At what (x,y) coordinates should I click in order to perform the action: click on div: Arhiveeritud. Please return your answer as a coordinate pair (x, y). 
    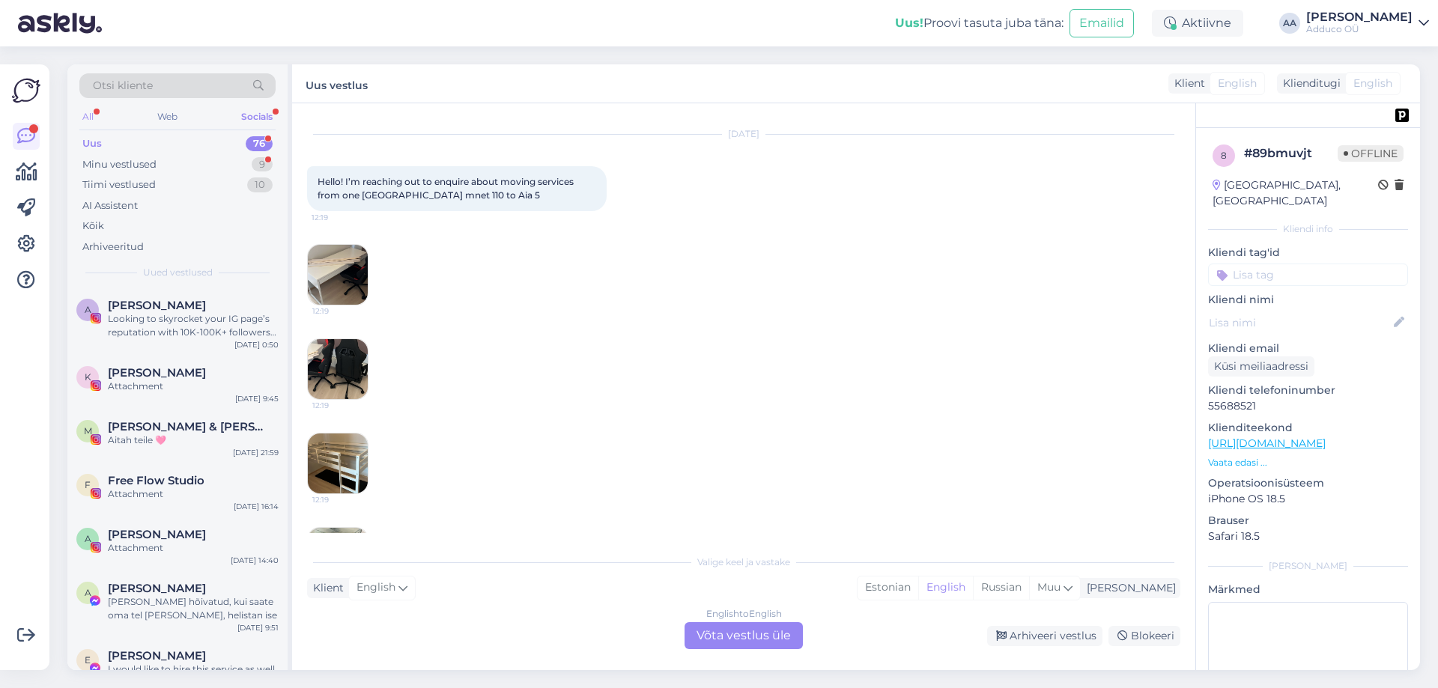
    Looking at the image, I should click on (113, 247).